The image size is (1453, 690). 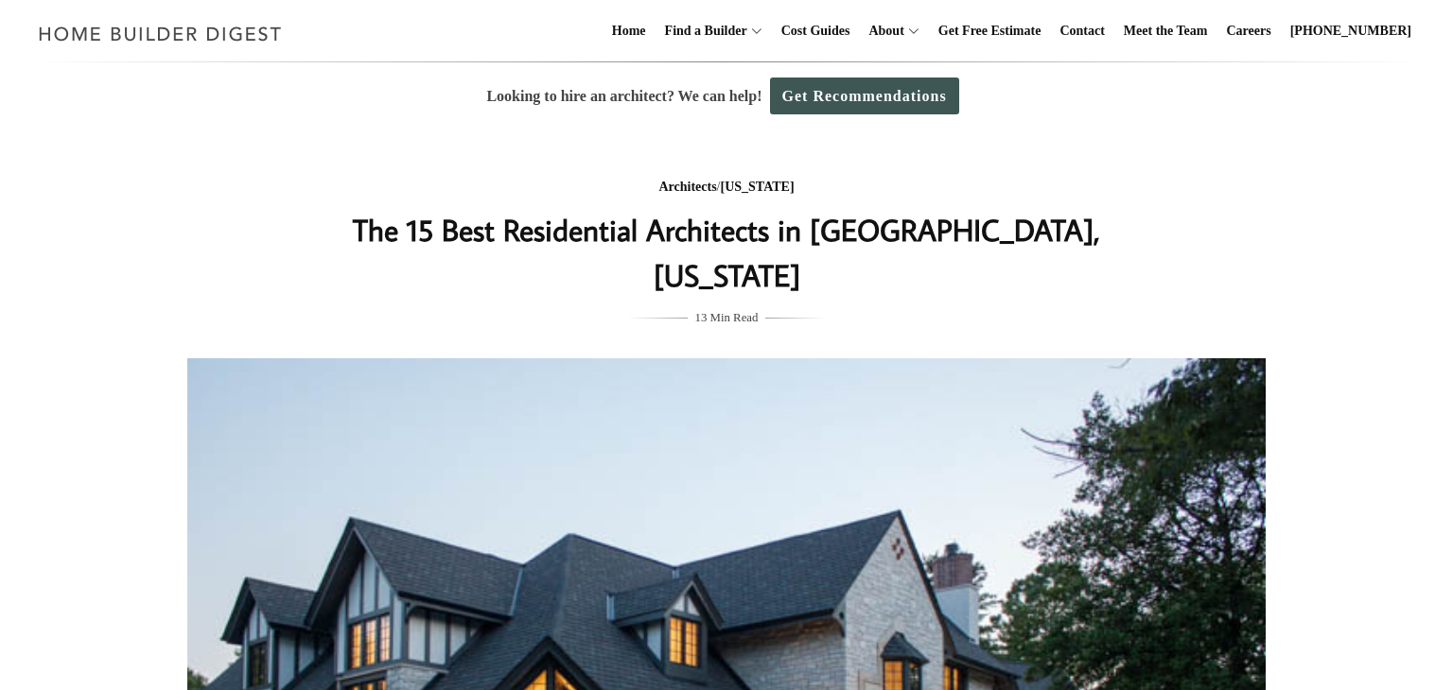 I want to click on a: Find a Builder, so click(x=702, y=31).